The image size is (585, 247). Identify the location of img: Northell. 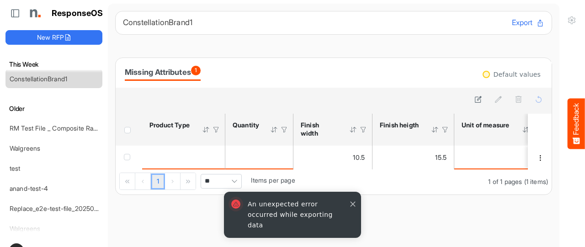
(34, 13).